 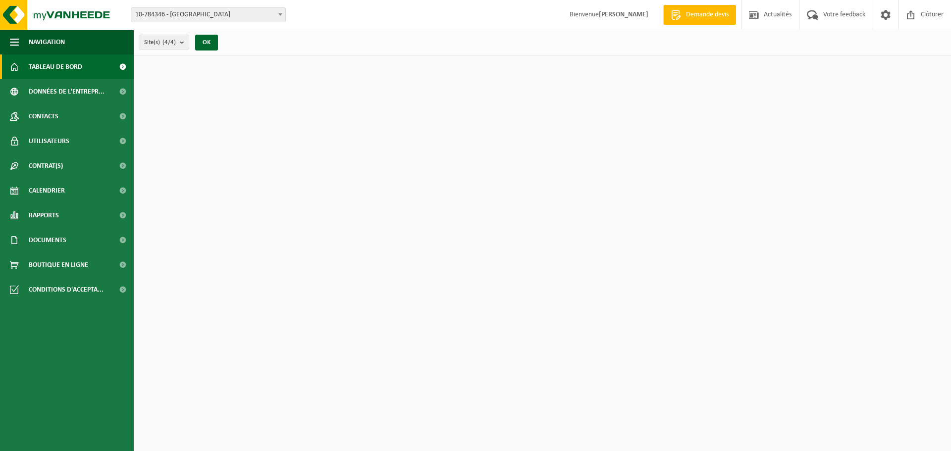 What do you see at coordinates (49, 141) in the screenshot?
I see `span: Utilisateurs` at bounding box center [49, 141].